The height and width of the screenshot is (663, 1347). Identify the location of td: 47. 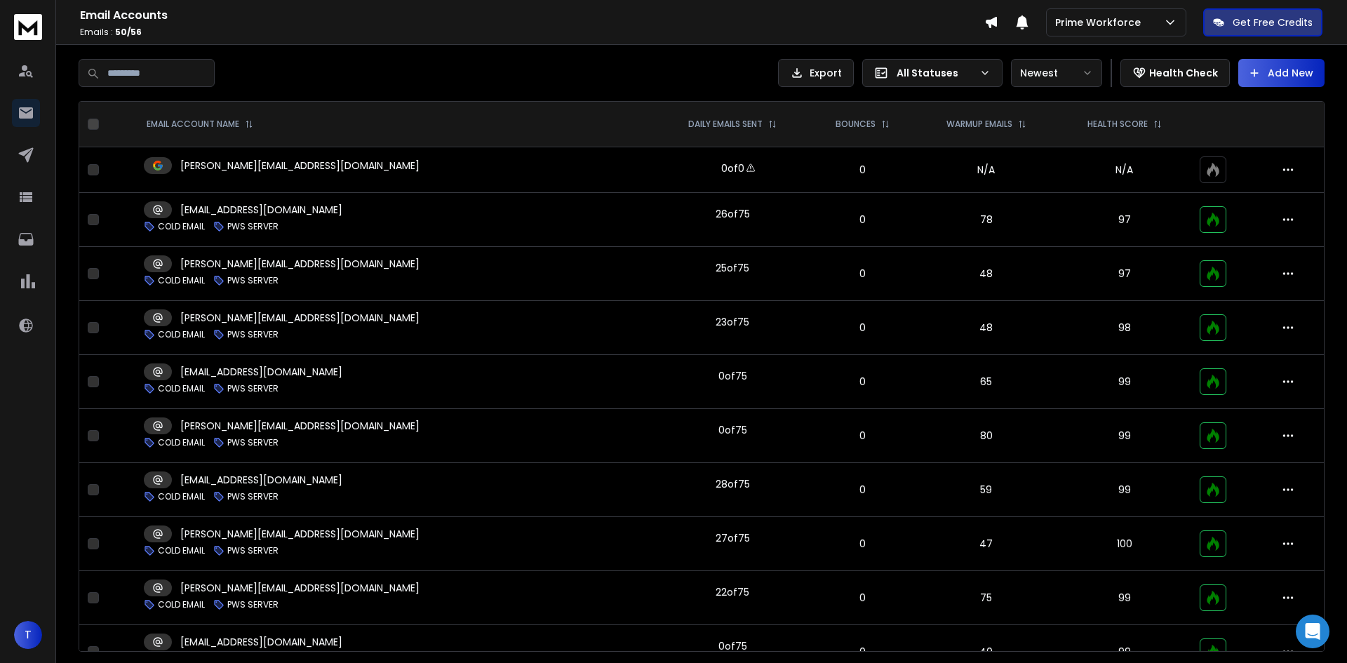
(987, 544).